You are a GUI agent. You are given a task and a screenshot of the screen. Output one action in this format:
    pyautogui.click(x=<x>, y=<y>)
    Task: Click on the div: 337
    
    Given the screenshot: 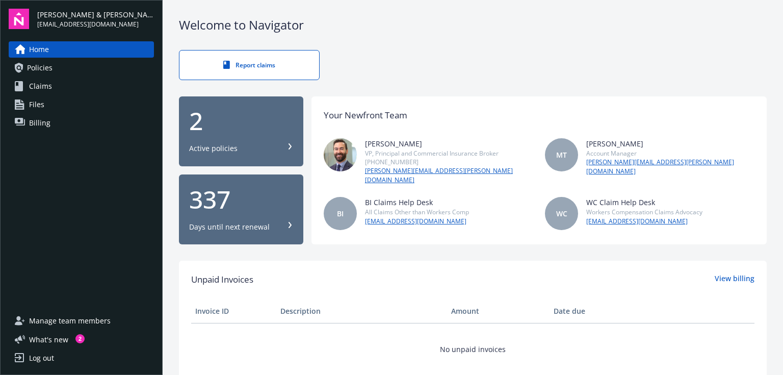 What is the action you would take?
    pyautogui.click(x=241, y=199)
    